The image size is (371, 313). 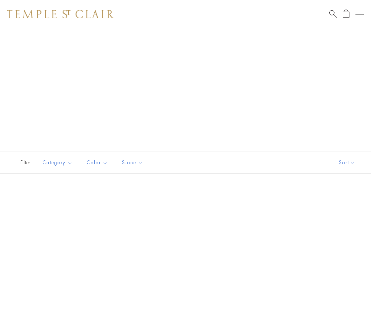 I want to click on span: Category, so click(x=58, y=163).